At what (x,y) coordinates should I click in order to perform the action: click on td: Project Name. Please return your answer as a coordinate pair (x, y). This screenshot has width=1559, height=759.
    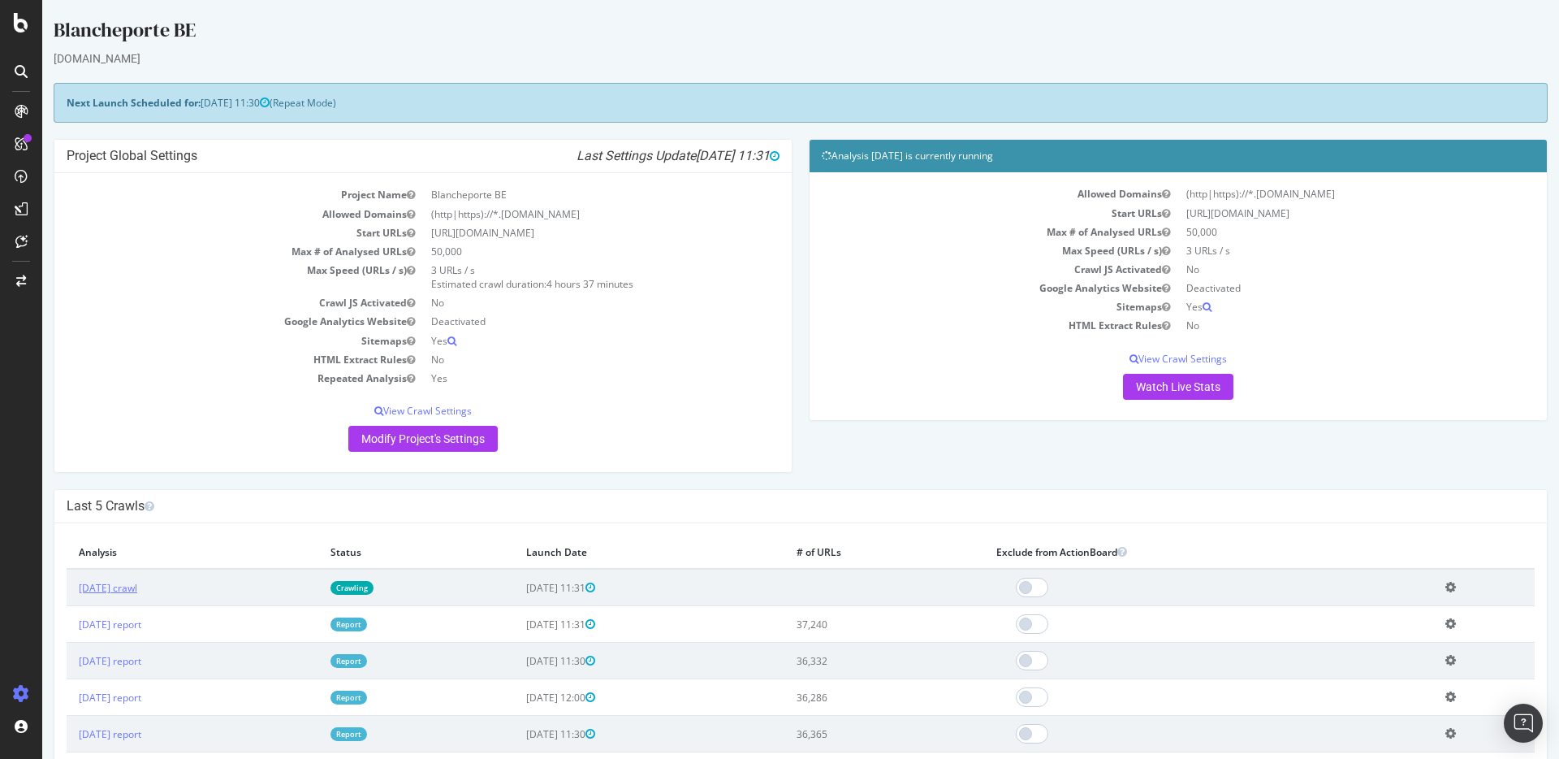
    Looking at the image, I should click on (202, 194).